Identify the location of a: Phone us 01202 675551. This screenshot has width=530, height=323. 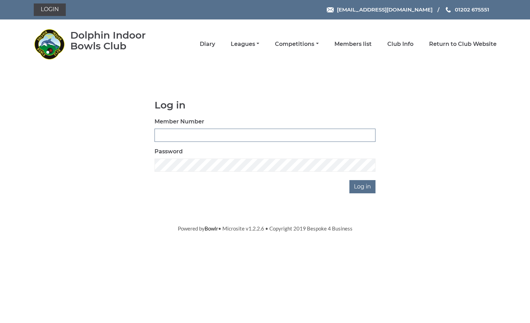
(467, 9).